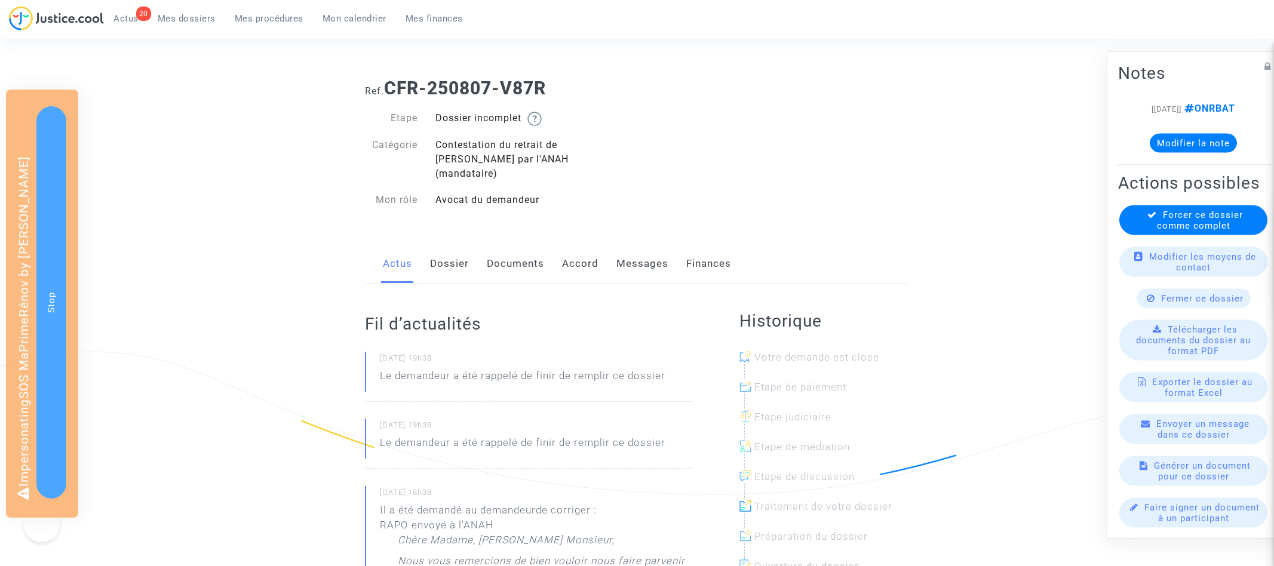 The image size is (1274, 566). What do you see at coordinates (1202, 388) in the screenshot?
I see `span: Exporter le dossier au format Excel` at bounding box center [1202, 388].